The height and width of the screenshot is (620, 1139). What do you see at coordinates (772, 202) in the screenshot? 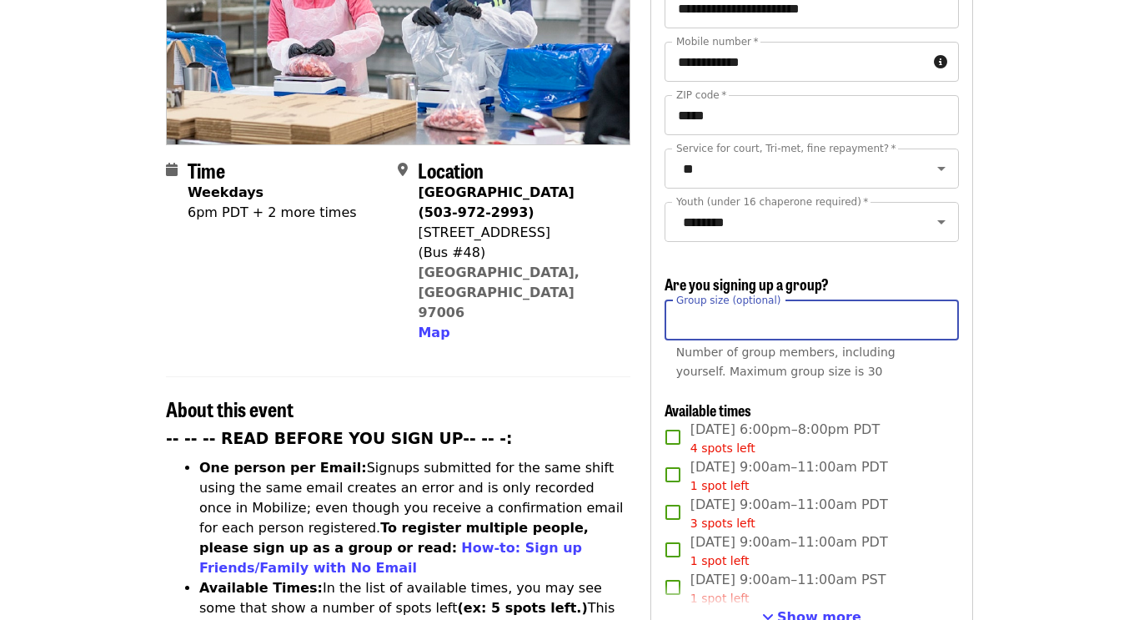
I see `label: Youth (under 16 chaperone required)` at bounding box center [772, 202].